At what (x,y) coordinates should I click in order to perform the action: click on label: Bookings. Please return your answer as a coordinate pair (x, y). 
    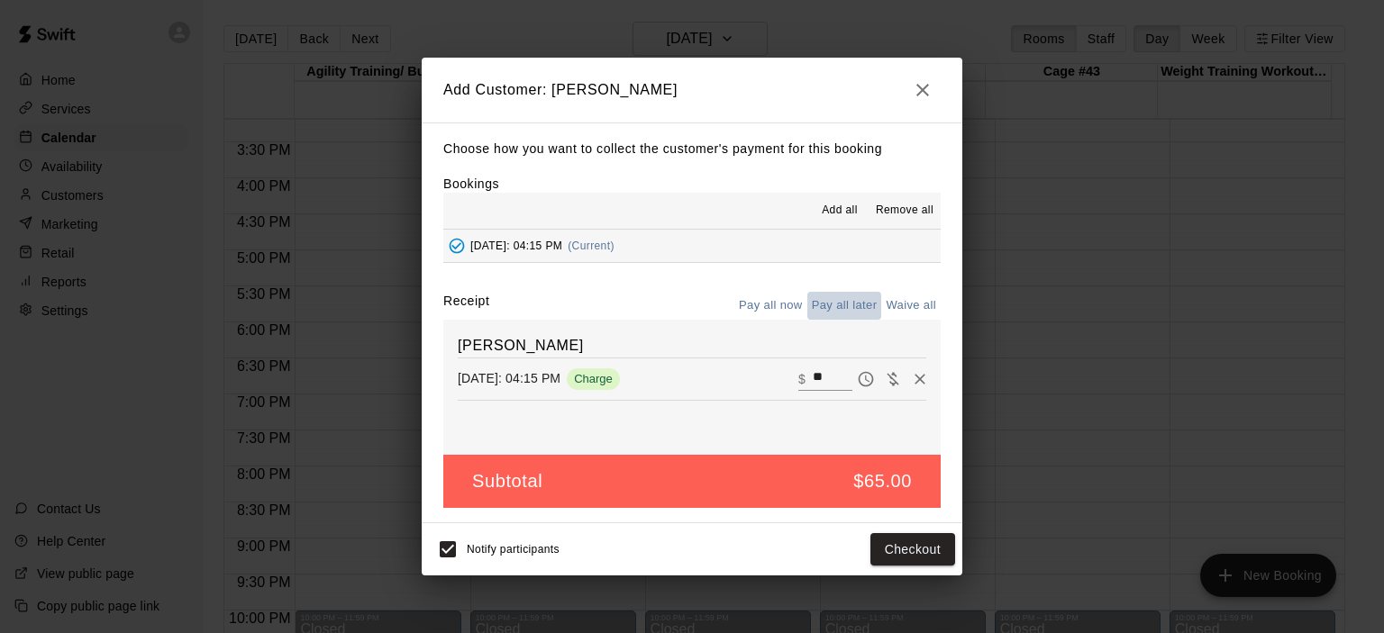
    Looking at the image, I should click on (471, 184).